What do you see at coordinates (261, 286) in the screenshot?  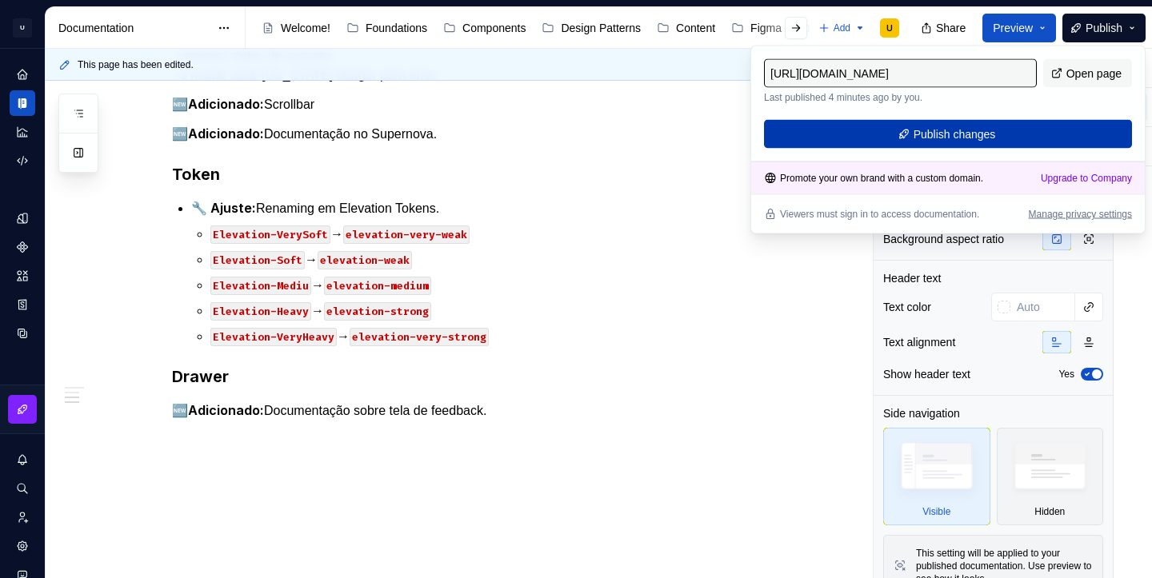 I see `code: Elevation-Mediu` at bounding box center [261, 286].